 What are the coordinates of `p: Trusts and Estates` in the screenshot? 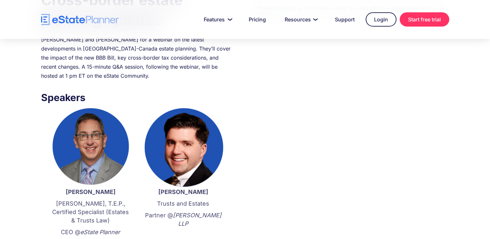 It's located at (183, 204).